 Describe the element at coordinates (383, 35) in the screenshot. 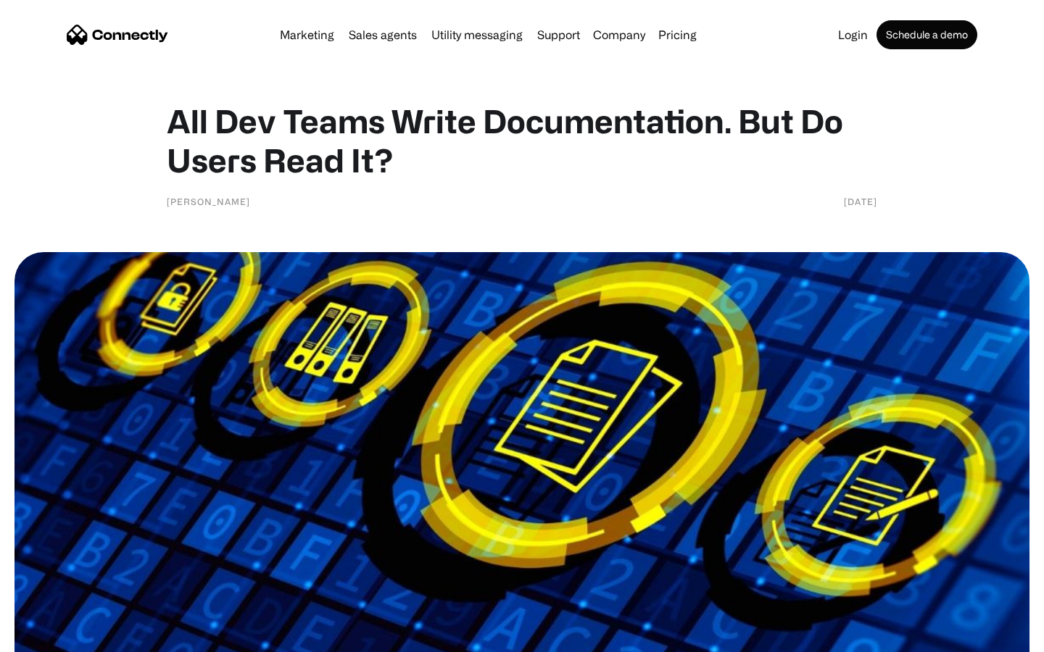

I see `a: Sales agents` at that location.